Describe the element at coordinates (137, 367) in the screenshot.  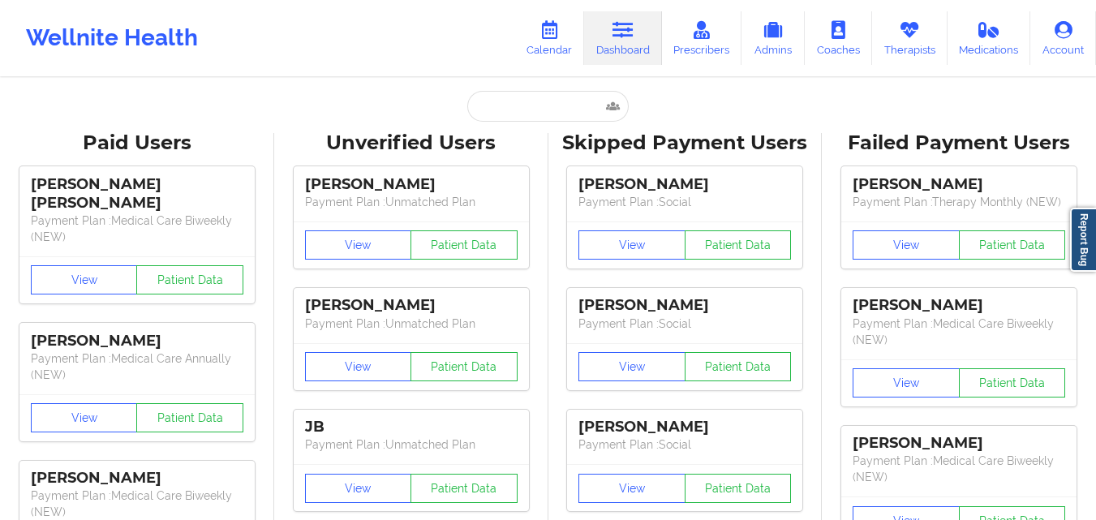
I see `p: Payment Plan : Medical Care Annually (NEW)` at that location.